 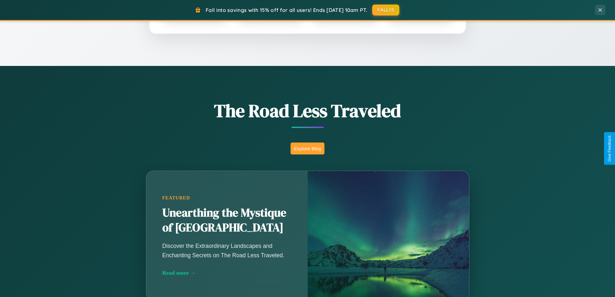 I want to click on div: Featured, so click(x=227, y=198).